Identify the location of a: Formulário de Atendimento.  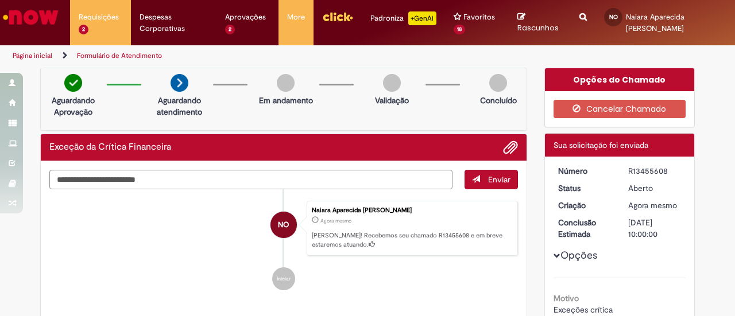
(119, 56).